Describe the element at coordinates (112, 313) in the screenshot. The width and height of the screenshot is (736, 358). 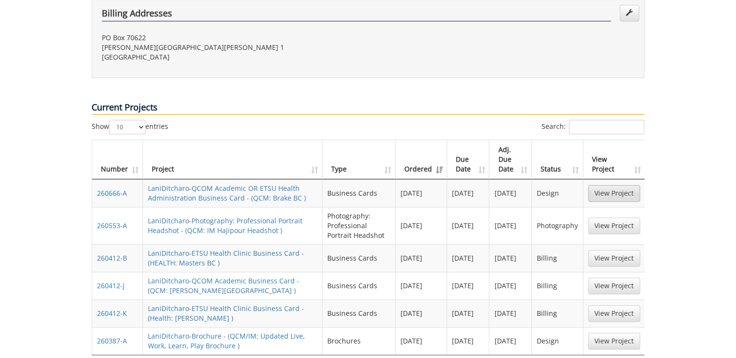
I see `a: 260412-K` at that location.